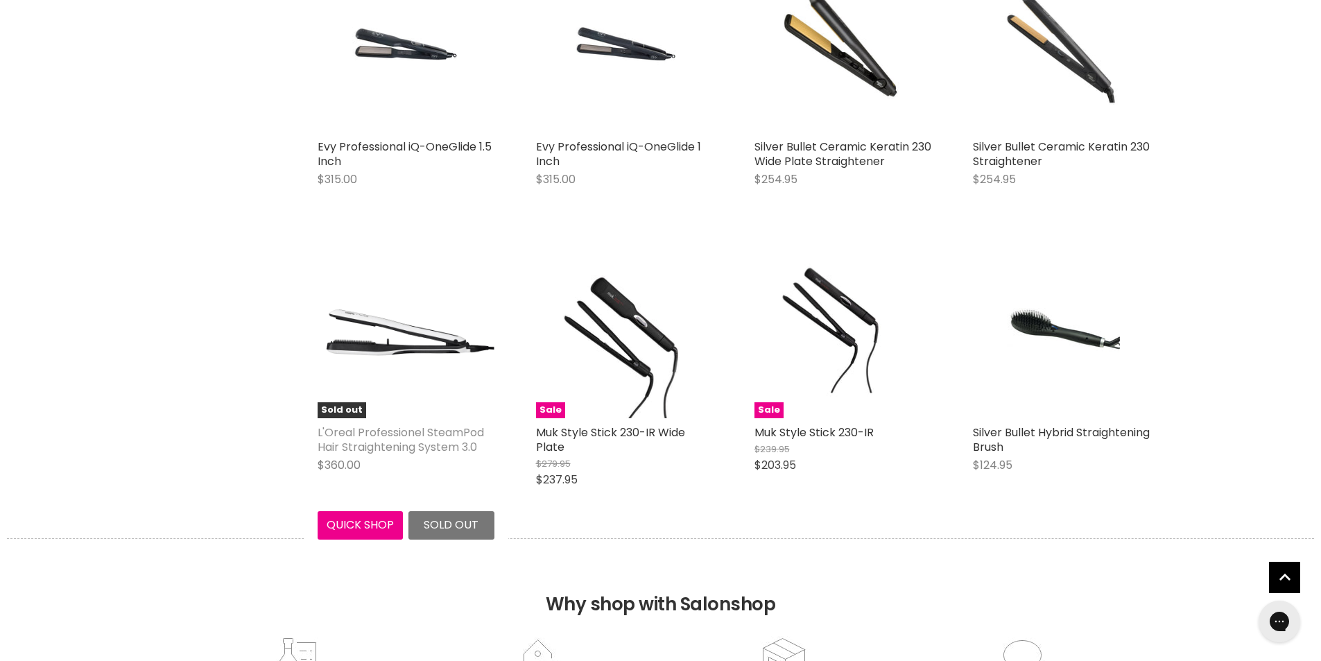  What do you see at coordinates (401, 440) in the screenshot?
I see `a: L'Oreal Professionel SteamPod Hair Straightening System 3.0` at bounding box center [401, 440].